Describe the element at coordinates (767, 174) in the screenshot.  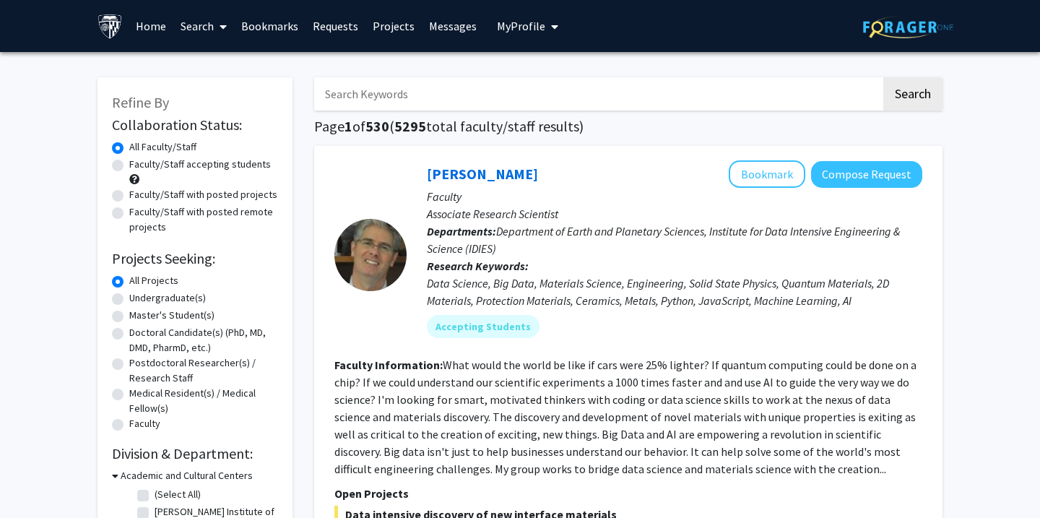
I see `button: Add David Elbert to Bookmarks` at that location.